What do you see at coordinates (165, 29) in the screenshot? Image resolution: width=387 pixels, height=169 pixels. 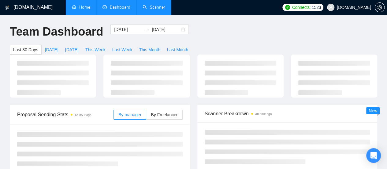 I see `input: End date` at bounding box center [165, 29].